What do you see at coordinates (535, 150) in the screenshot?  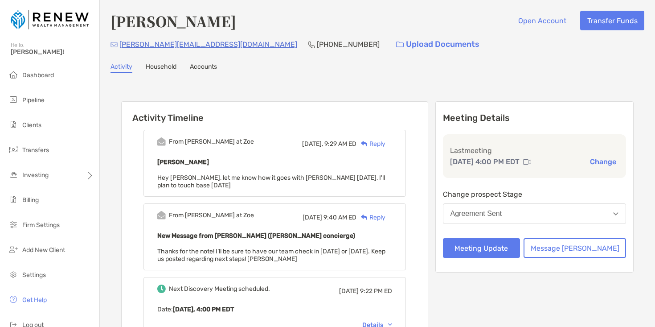 I see `p: Last meeting` at bounding box center [535, 150].